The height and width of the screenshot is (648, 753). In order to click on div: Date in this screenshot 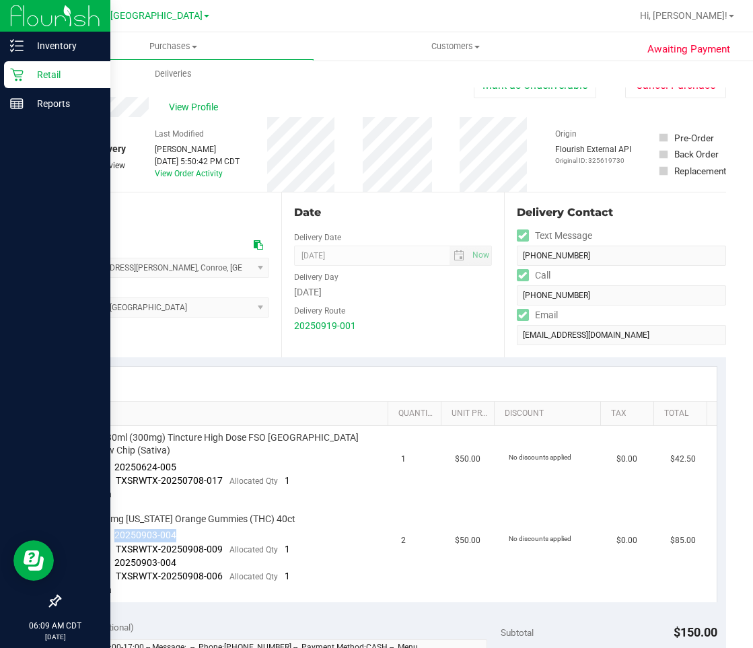, I will do `click(393, 213)`.